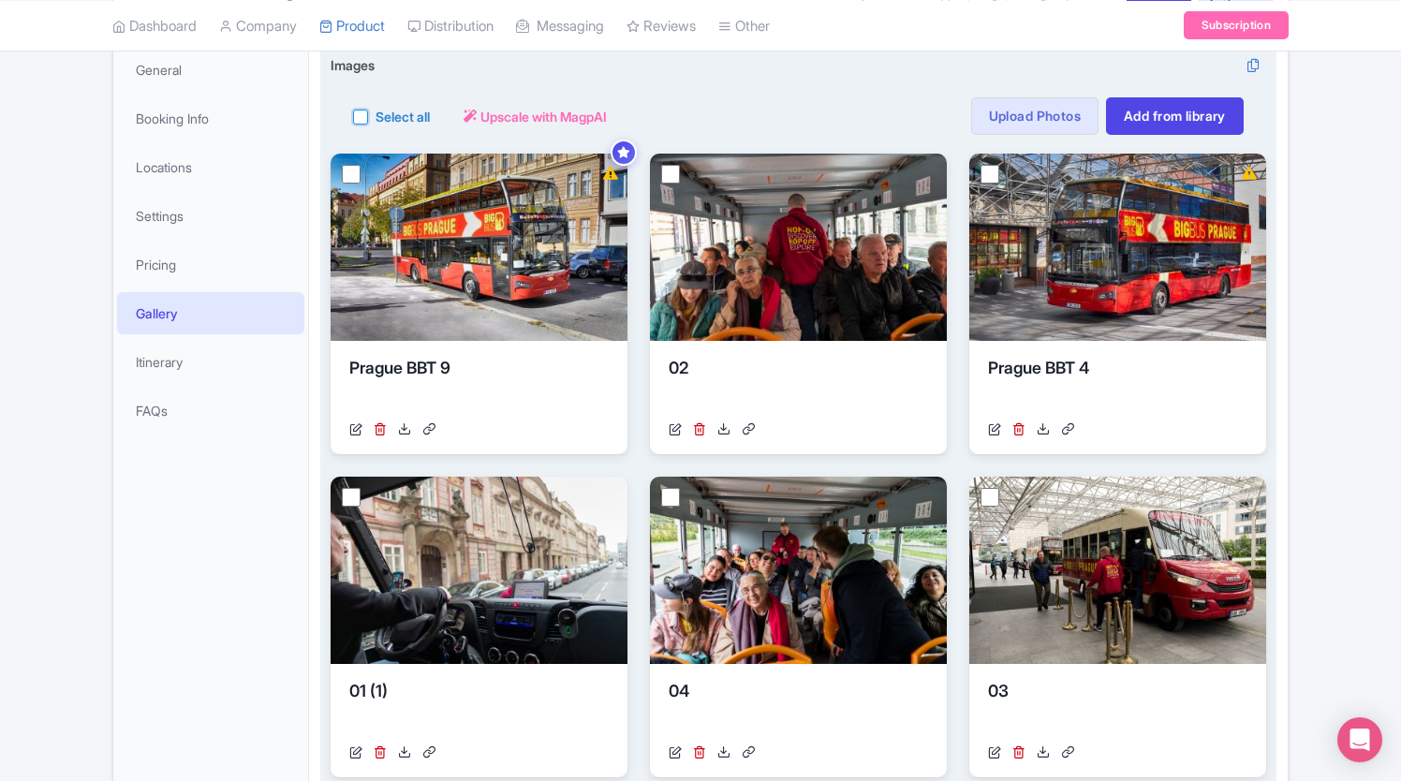 This screenshot has height=781, width=1401. Describe the element at coordinates (211, 118) in the screenshot. I see `a: Booking Info` at that location.